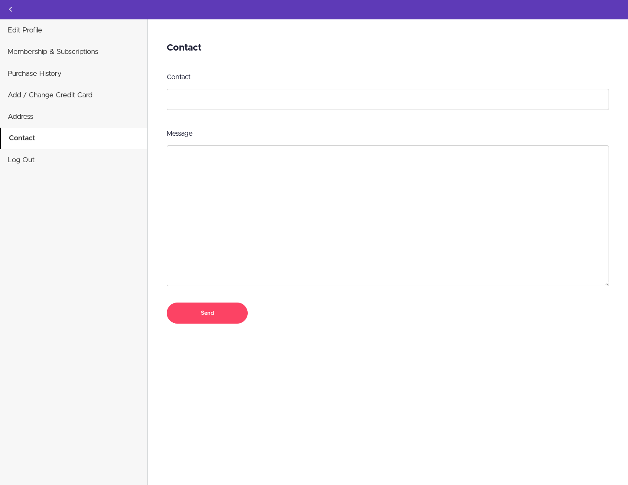 Image resolution: width=628 pixels, height=485 pixels. I want to click on svg: Back to courses, so click(11, 9).